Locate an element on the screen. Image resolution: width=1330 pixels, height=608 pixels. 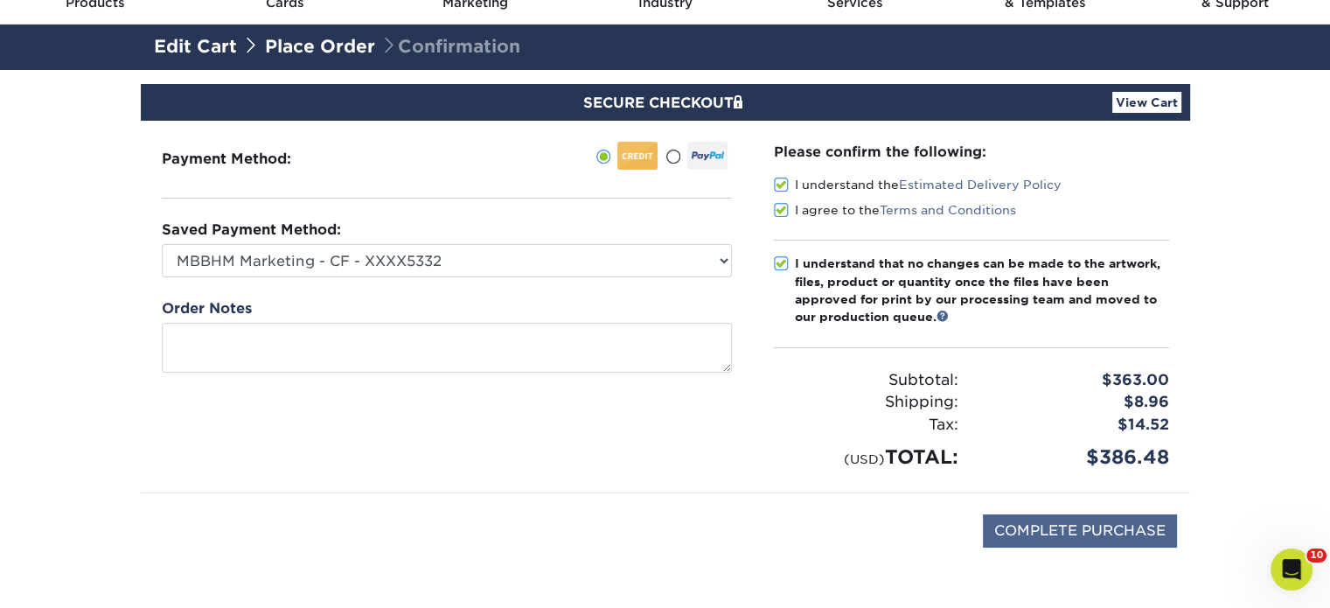
span: 10 is located at coordinates (1316, 555).